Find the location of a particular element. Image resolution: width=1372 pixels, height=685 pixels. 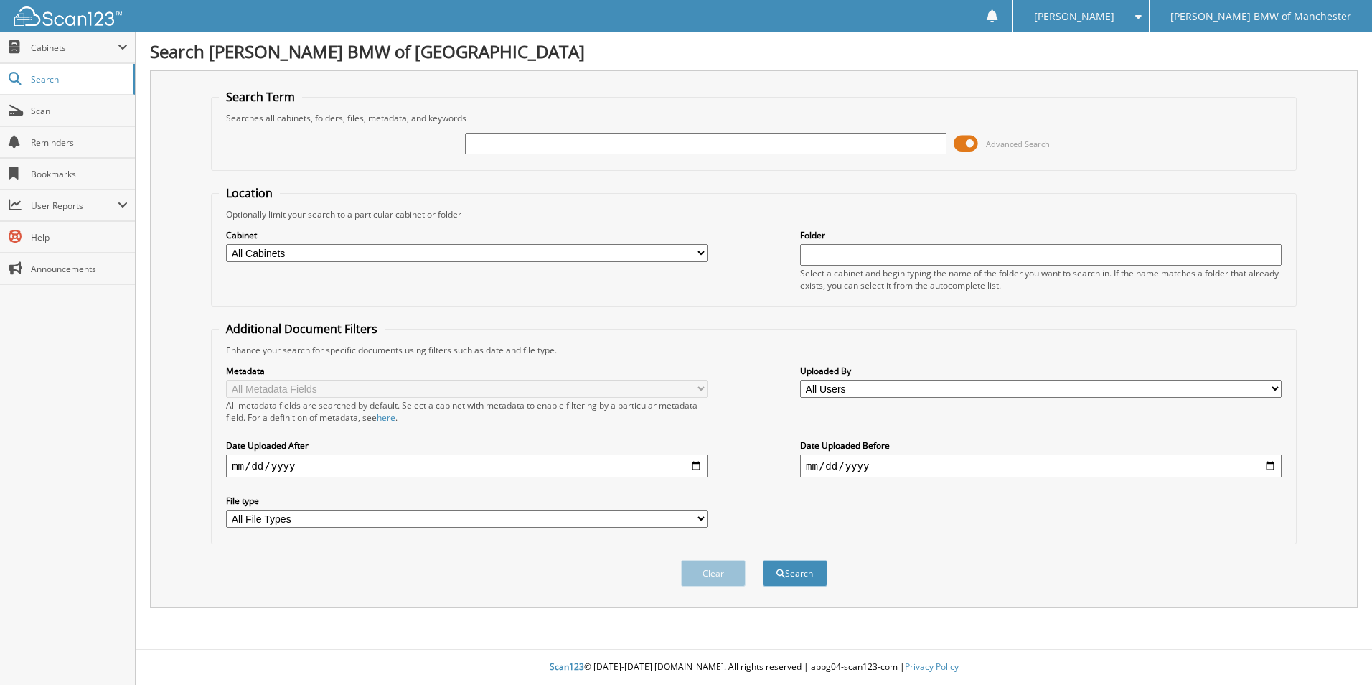

div: Enhance your search for specific documents using filters such as date and file type. is located at coordinates (754, 349).